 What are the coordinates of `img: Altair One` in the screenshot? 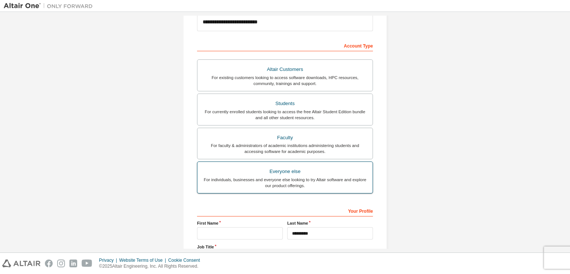 It's located at (50, 6).